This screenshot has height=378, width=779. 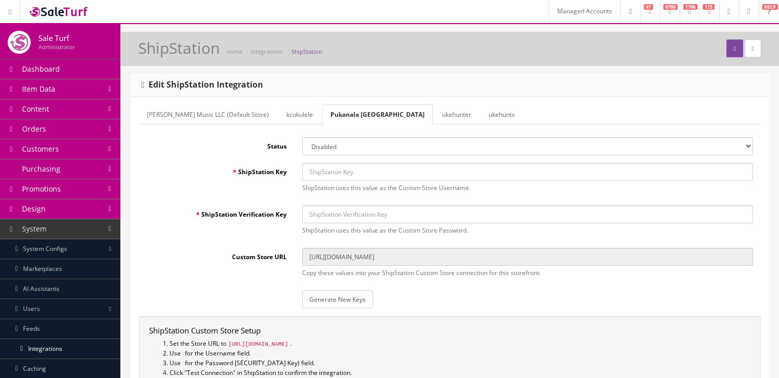 What do you see at coordinates (217, 212) in the screenshot?
I see `label: ShipStation Verification Key` at bounding box center [217, 212].